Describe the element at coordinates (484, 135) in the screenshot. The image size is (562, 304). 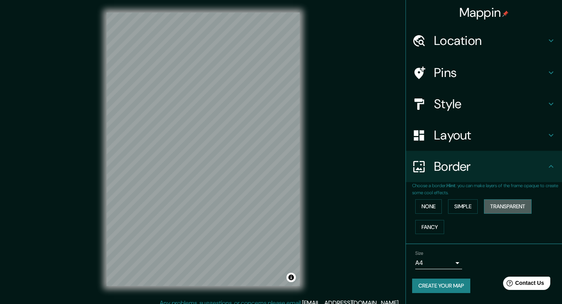
I see `div: Layout` at that location.